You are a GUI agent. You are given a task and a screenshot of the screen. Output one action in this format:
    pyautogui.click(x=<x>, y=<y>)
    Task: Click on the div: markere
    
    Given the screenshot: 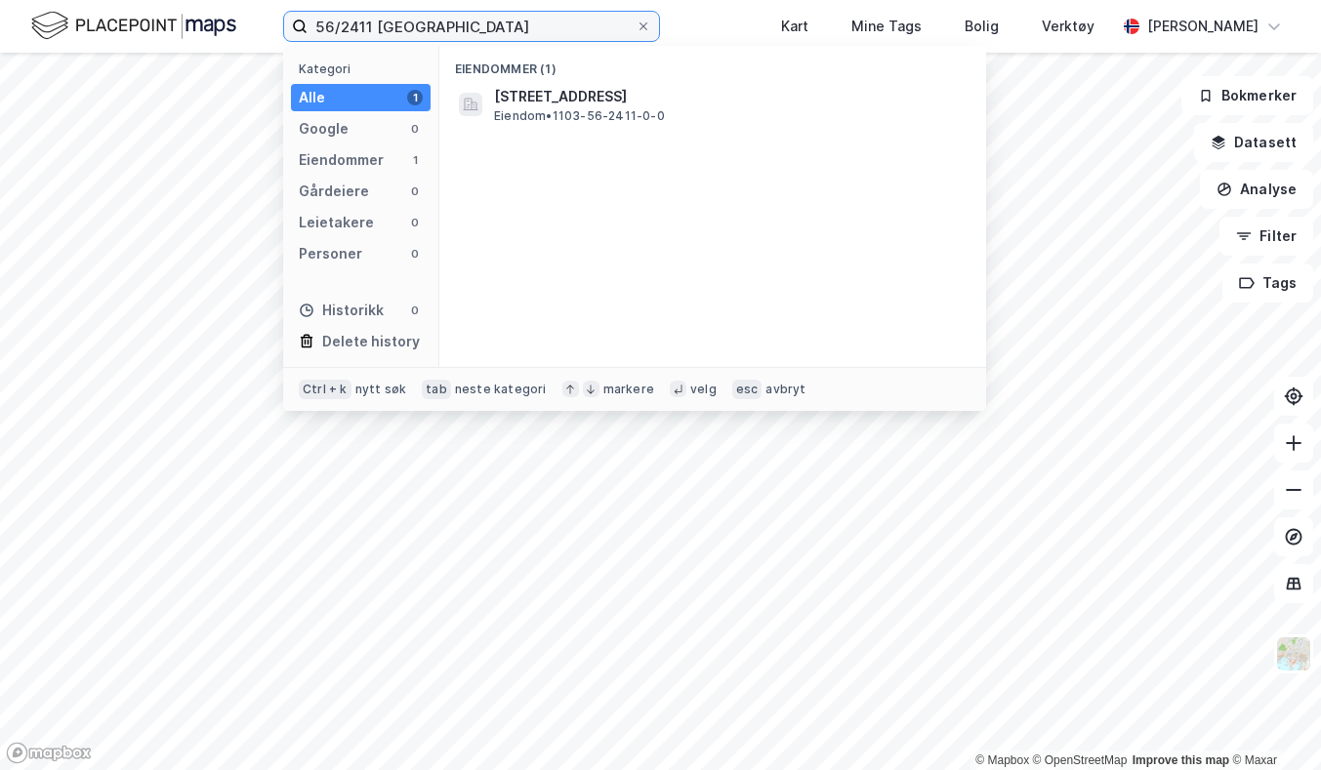 What is the action you would take?
    pyautogui.click(x=629, y=390)
    